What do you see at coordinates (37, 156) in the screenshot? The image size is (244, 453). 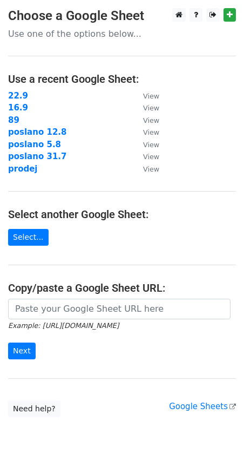 I see `a: poslano 31.7` at bounding box center [37, 156].